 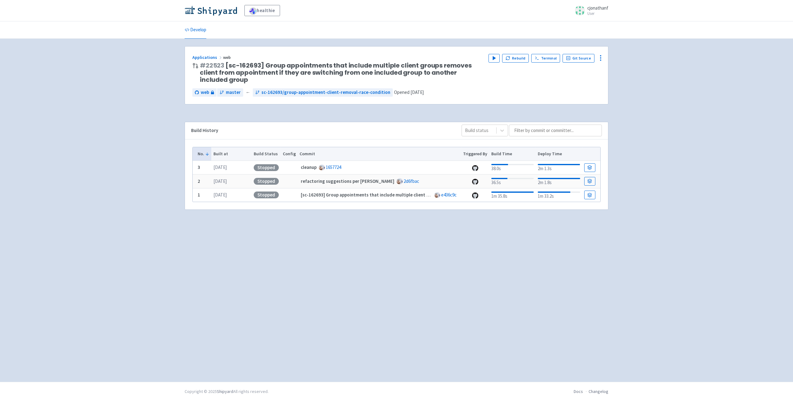 What do you see at coordinates (266, 154) in the screenshot?
I see `th: Build Status` at bounding box center [266, 154].